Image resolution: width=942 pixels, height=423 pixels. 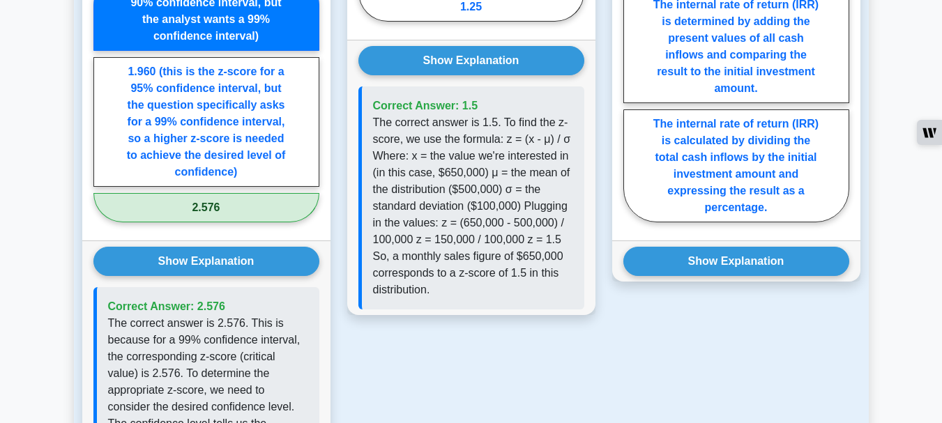 What do you see at coordinates (206, 122) in the screenshot?
I see `label: 1.960 (this is the z-score for a 95% confidence interval, but the question specifically asks for ...` at bounding box center [206, 122].